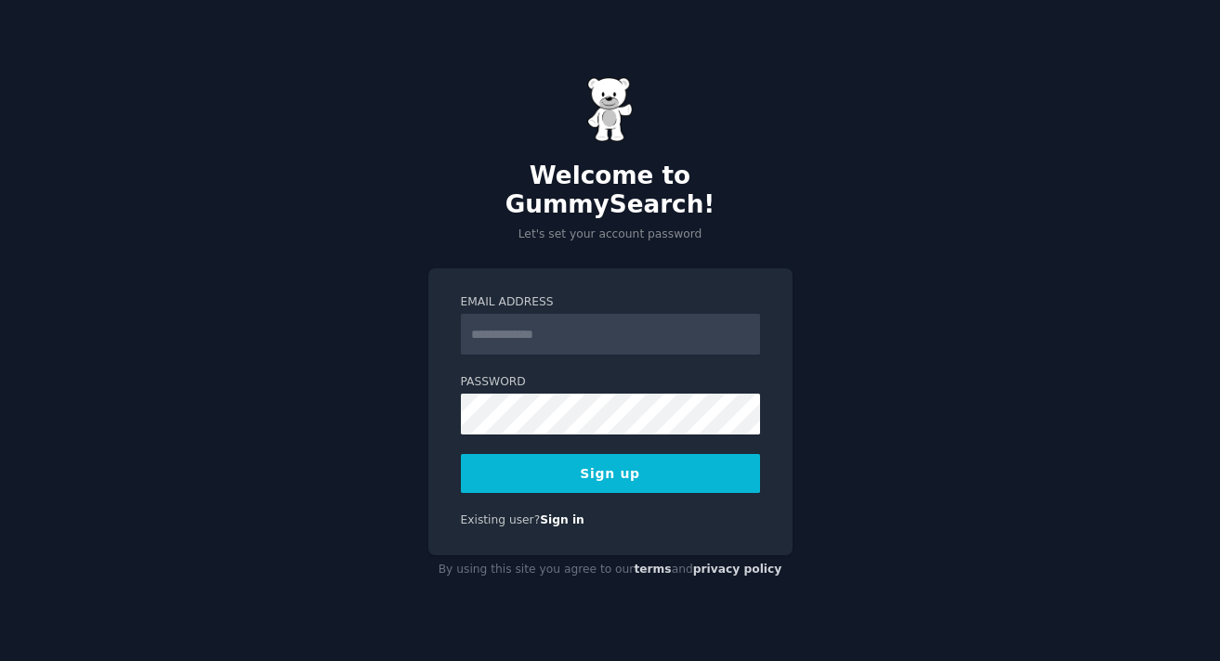 Image resolution: width=1220 pixels, height=661 pixels. I want to click on p: Let's set your account password, so click(610, 235).